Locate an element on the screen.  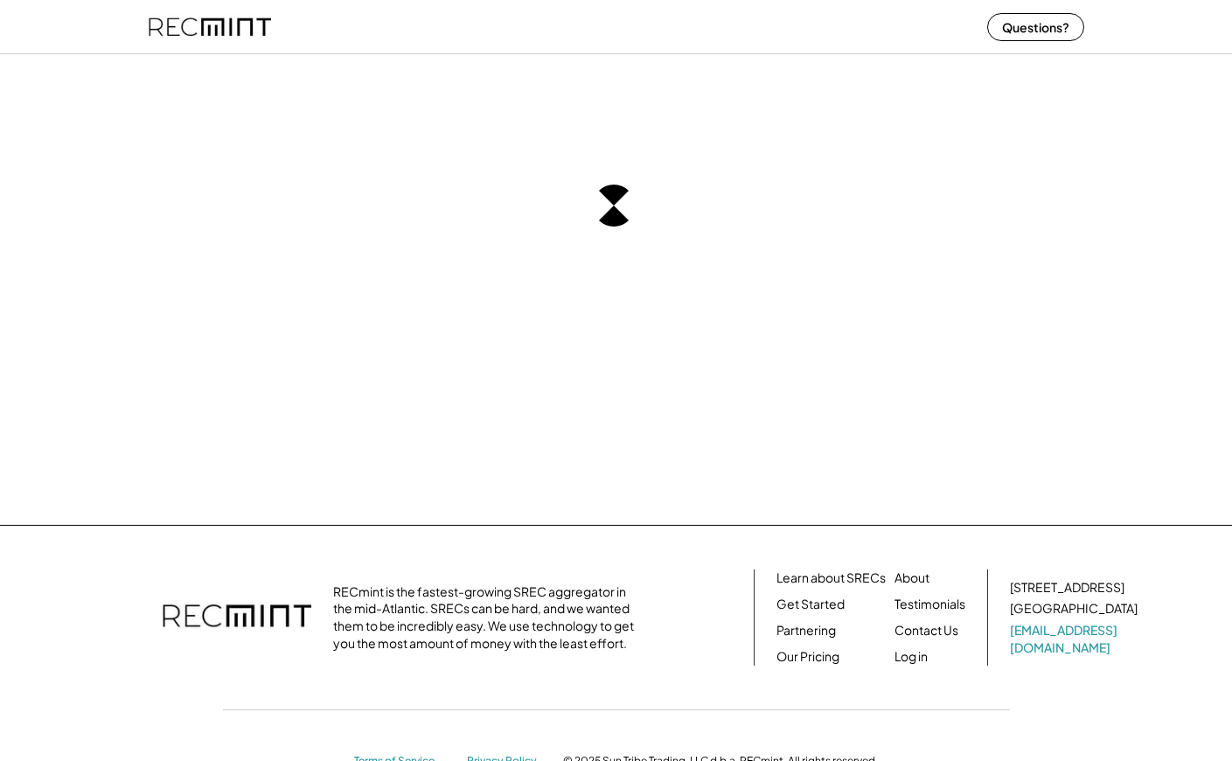
a: Our Pricing is located at coordinates (808, 657).